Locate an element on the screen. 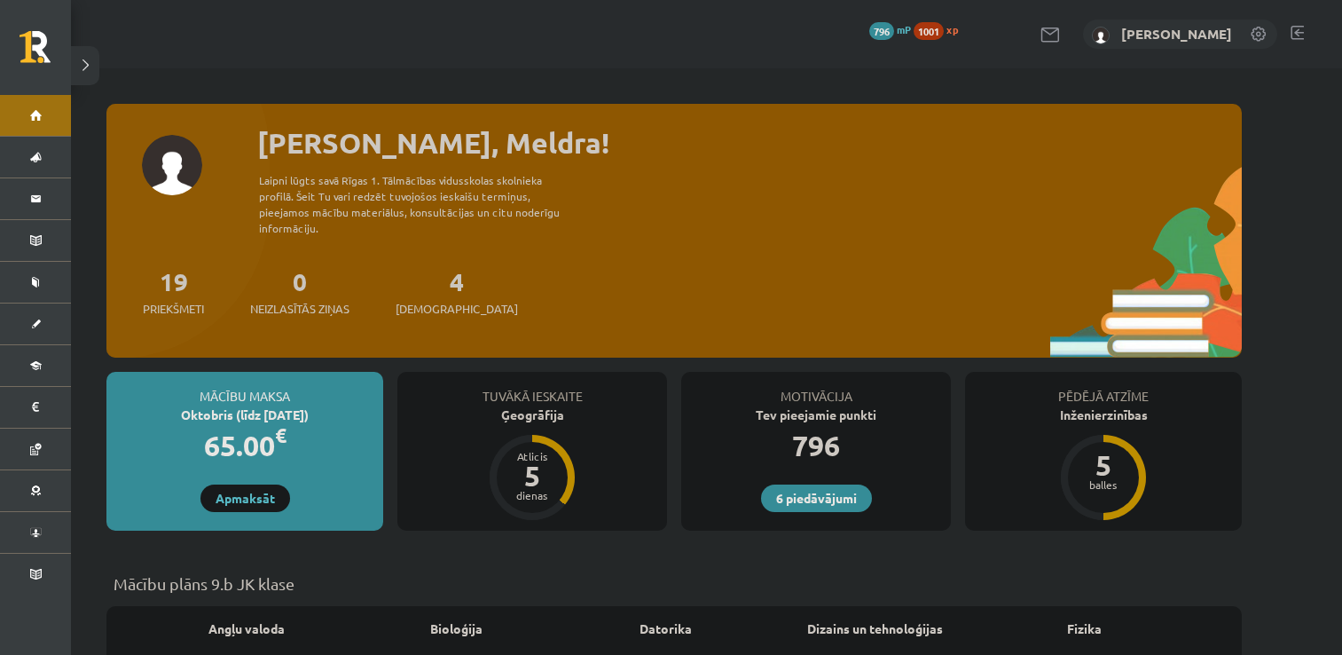  a: Apmaksāt is located at coordinates (245, 498).